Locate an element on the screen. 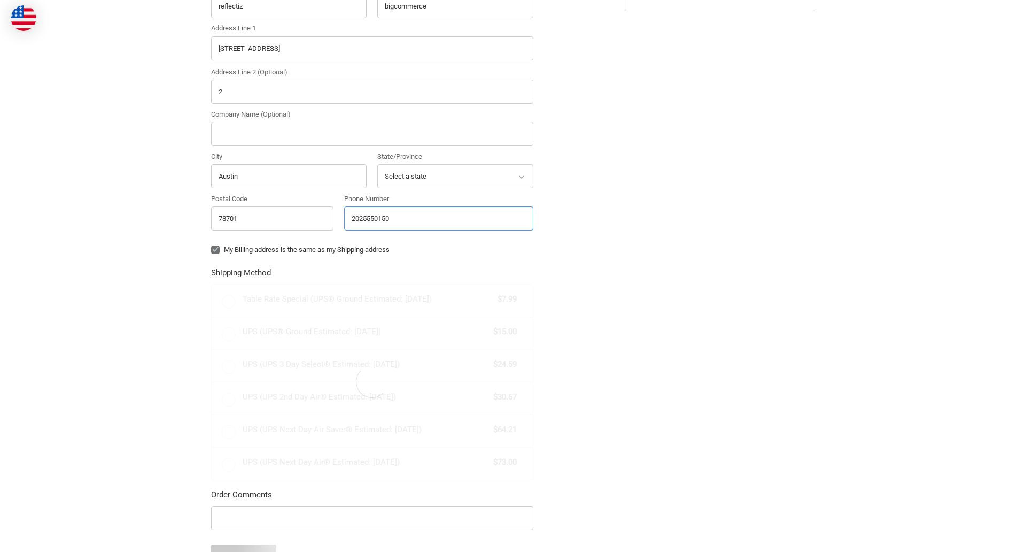  label: City is located at coordinates (289, 157).